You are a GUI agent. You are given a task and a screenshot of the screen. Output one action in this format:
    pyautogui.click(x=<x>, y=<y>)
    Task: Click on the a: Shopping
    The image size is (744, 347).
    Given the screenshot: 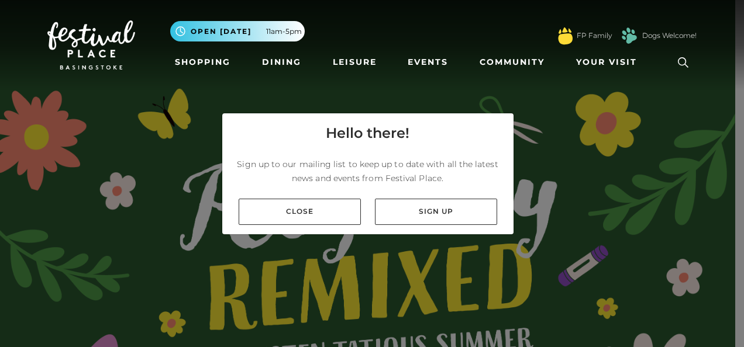 What is the action you would take?
    pyautogui.click(x=202, y=62)
    